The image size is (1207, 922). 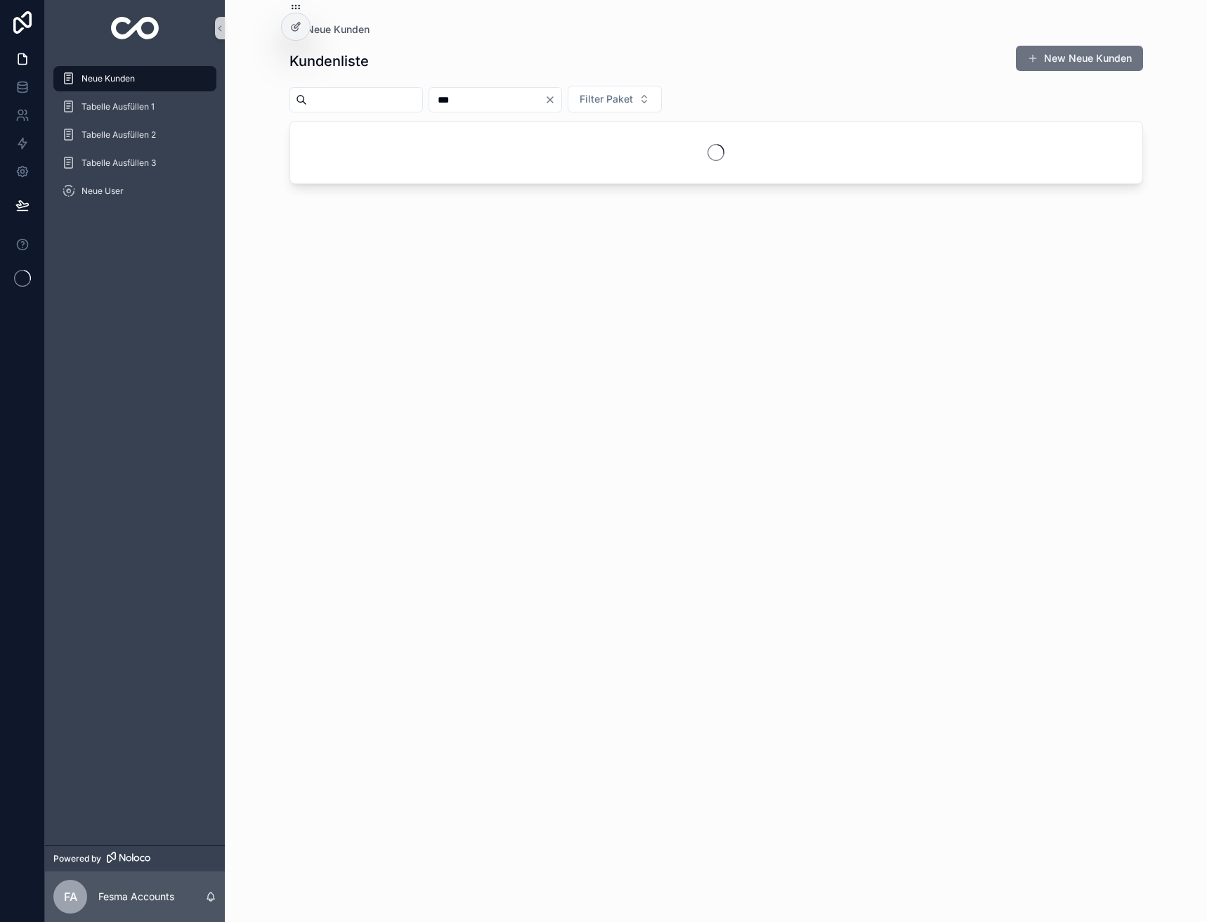 What do you see at coordinates (606, 99) in the screenshot?
I see `span: Filter Paket` at bounding box center [606, 99].